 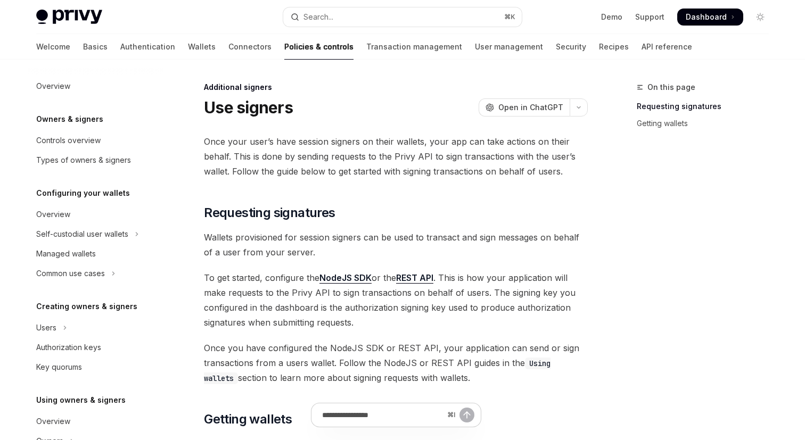 I want to click on span: Open in ChatGPT, so click(x=531, y=108).